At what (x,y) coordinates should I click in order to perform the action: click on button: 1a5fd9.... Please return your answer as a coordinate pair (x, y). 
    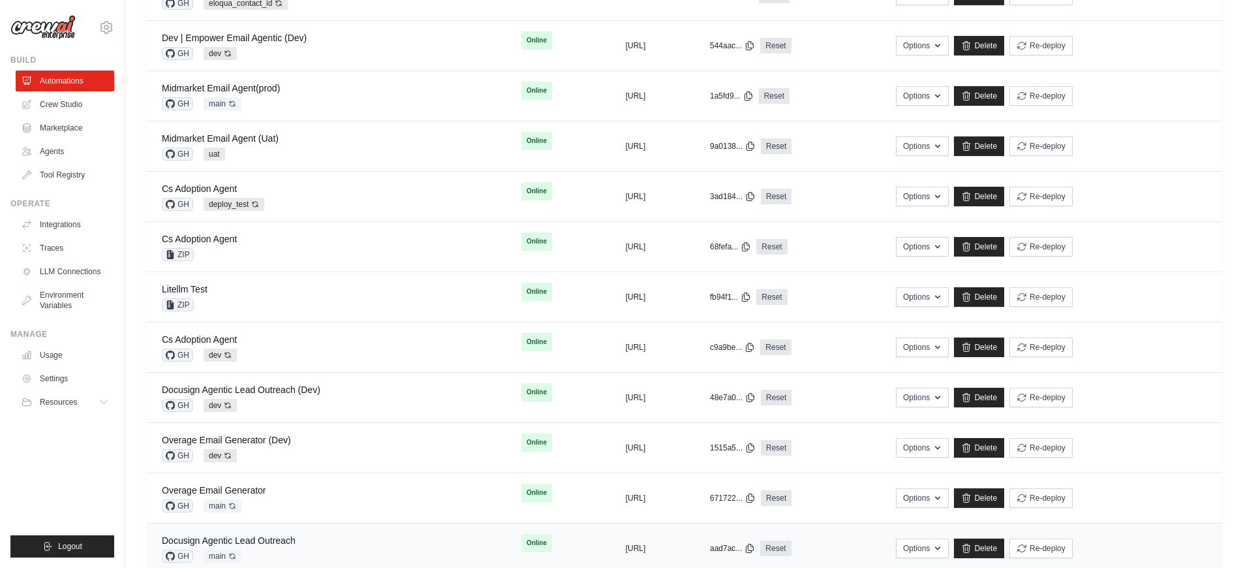
    Looking at the image, I should click on (731, 96).